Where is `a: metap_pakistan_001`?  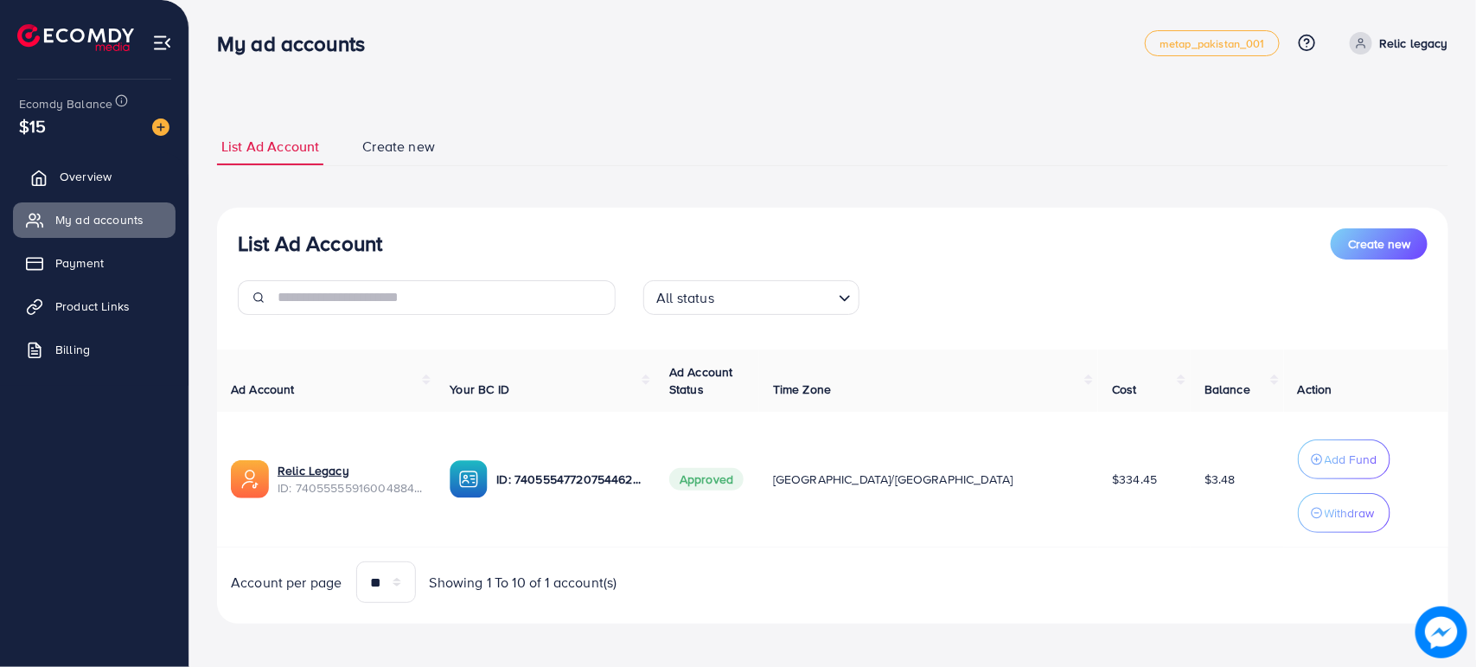 a: metap_pakistan_001 is located at coordinates (1212, 43).